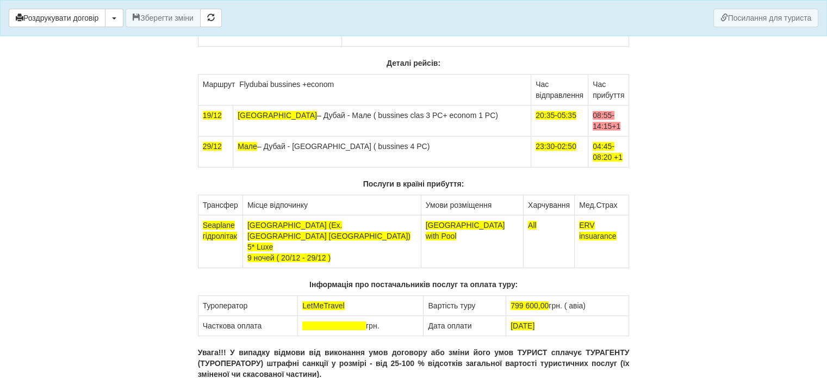 This screenshot has height=378, width=827. I want to click on span: 20:35-05:35, so click(556, 115).